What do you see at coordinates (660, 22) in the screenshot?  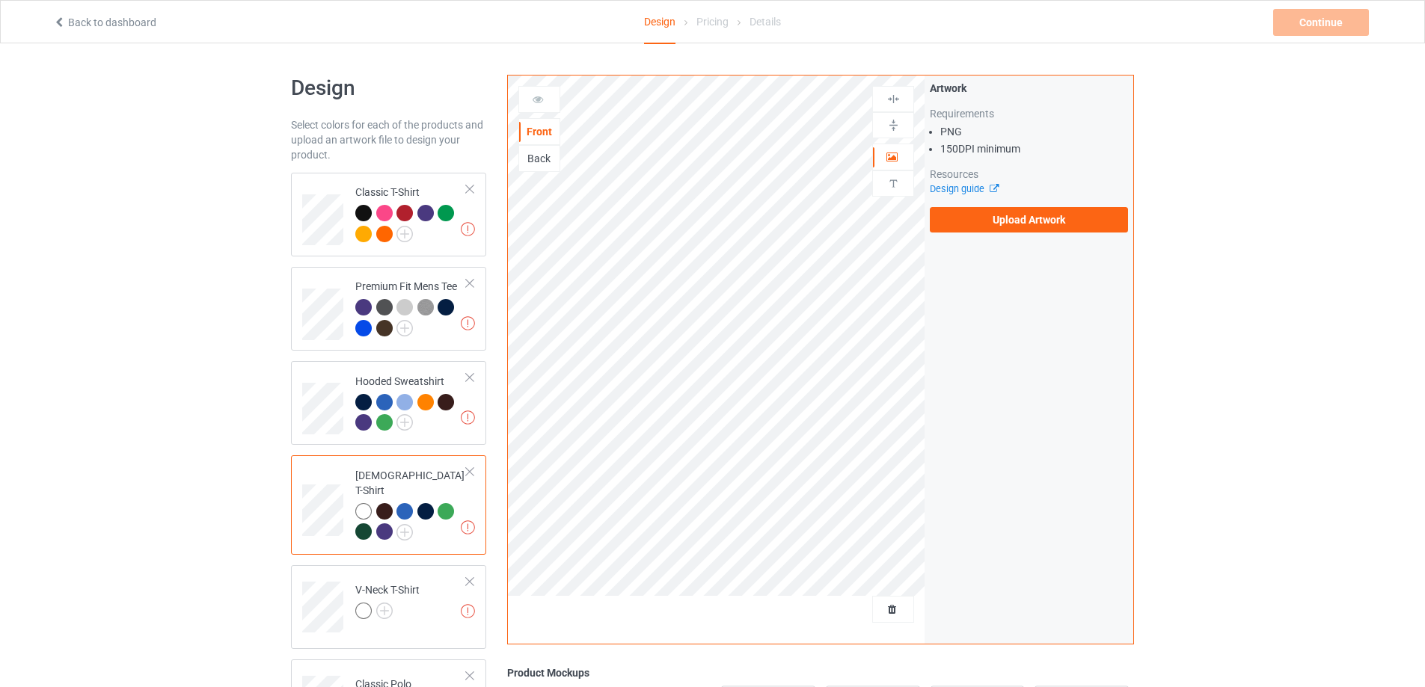 I see `div: Design` at bounding box center [660, 22].